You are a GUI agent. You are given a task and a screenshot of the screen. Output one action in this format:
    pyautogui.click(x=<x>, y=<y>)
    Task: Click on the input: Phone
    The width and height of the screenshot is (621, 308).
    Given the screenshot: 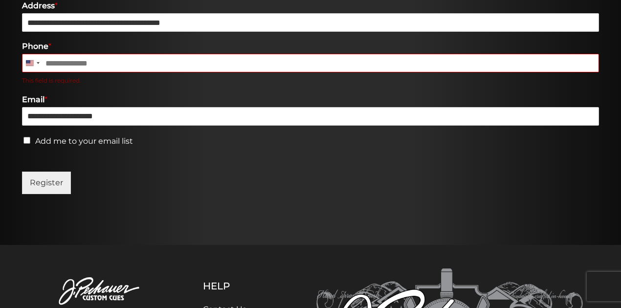 What is the action you would take?
    pyautogui.click(x=311, y=63)
    